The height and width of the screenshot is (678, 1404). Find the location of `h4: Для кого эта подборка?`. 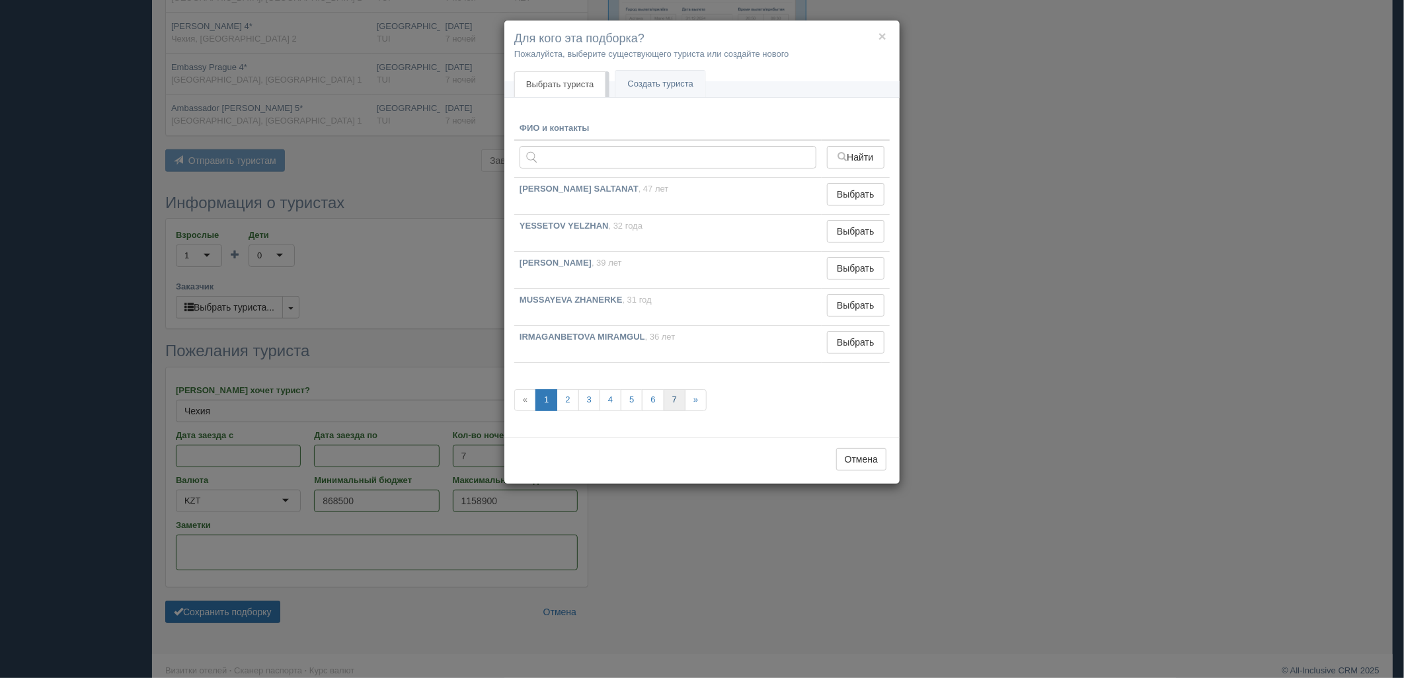

h4: Для кого эта подборка? is located at coordinates (702, 39).